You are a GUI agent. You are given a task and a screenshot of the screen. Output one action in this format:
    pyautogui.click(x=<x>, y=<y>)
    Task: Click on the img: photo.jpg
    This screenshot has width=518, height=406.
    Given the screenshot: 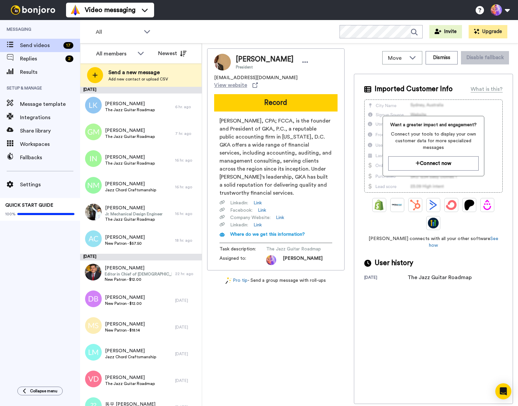 What is the action you would take?
    pyautogui.click(x=271, y=260)
    